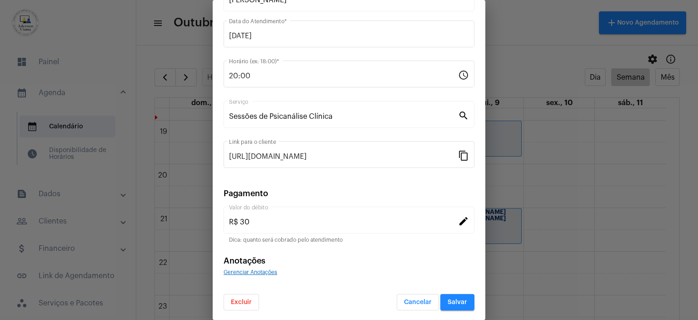  I want to click on button: Salvar, so click(457, 302).